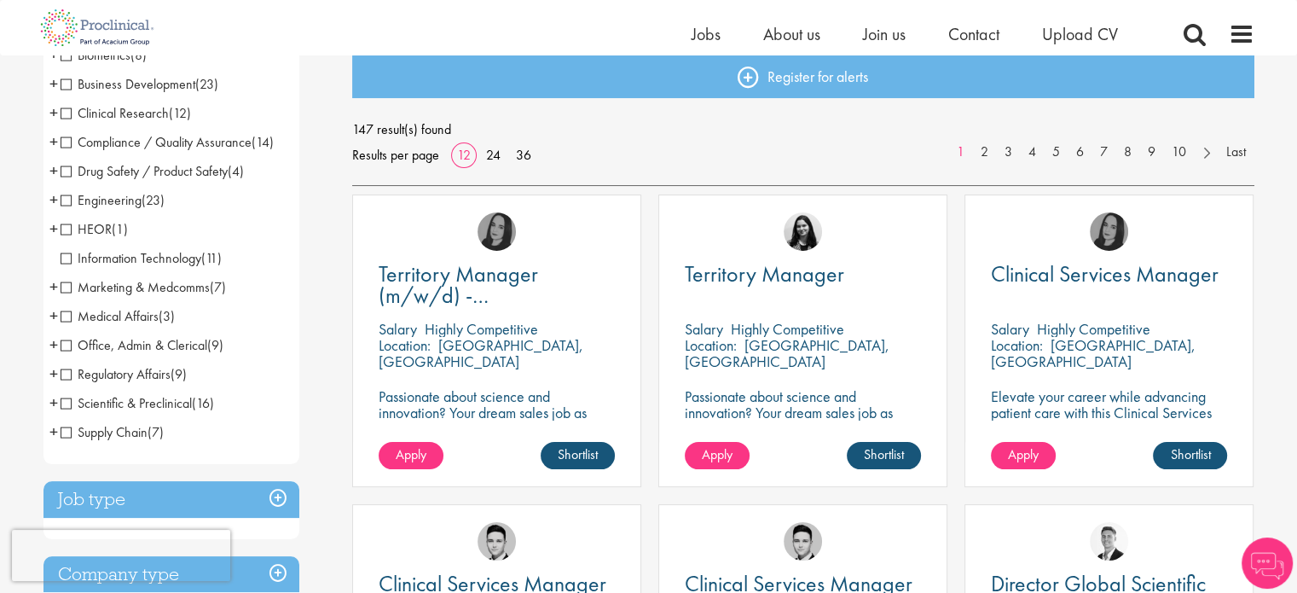  What do you see at coordinates (804, 130) in the screenshot?
I see `span: 147 result(s) found` at bounding box center [804, 130].